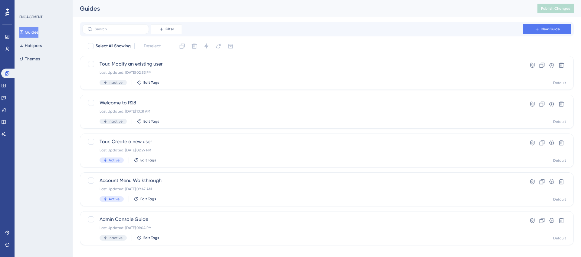 The width and height of the screenshot is (581, 257). Describe the element at coordinates (119, 29) in the screenshot. I see `input: Search` at that location.